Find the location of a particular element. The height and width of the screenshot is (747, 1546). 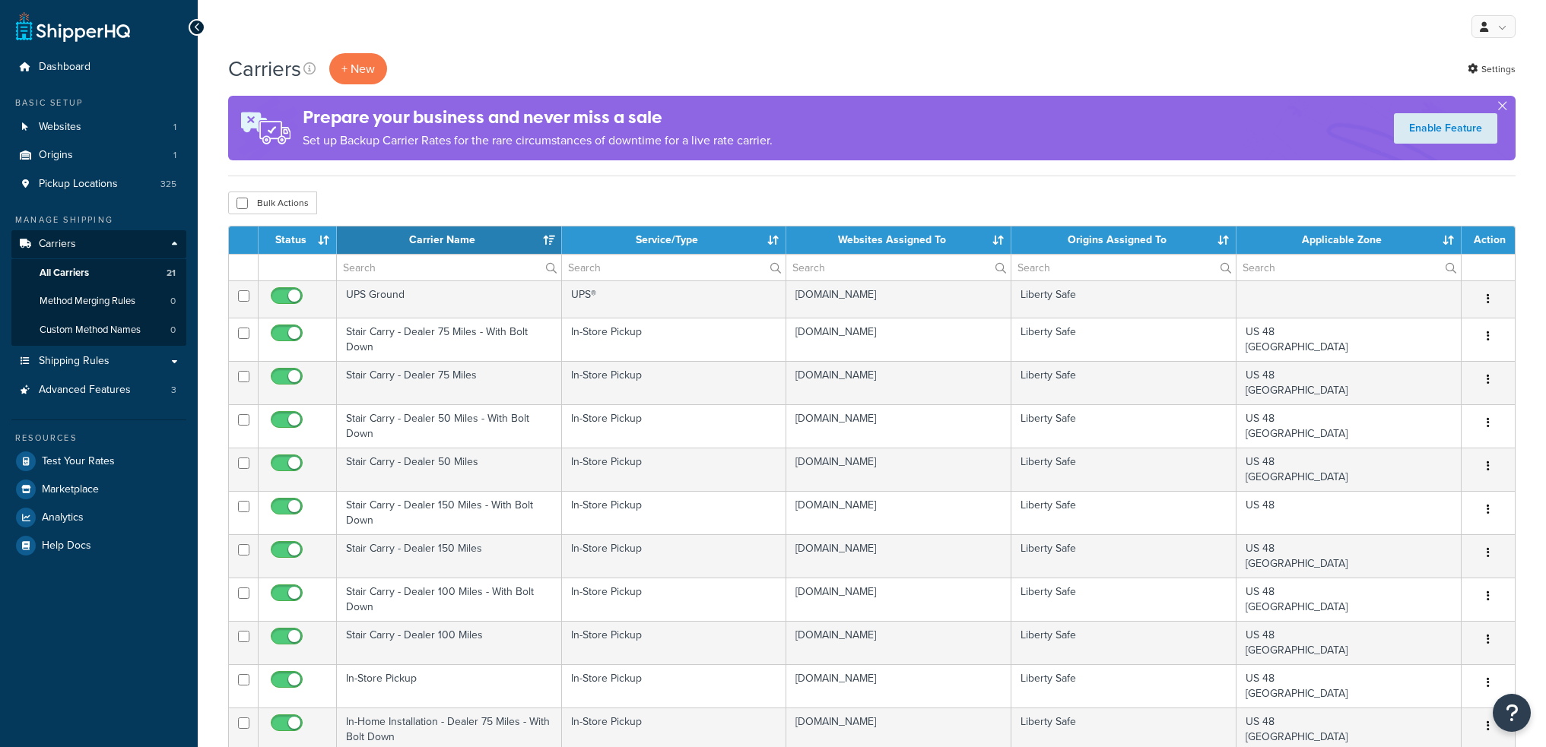

a: ShipperHQ Home is located at coordinates (73, 27).